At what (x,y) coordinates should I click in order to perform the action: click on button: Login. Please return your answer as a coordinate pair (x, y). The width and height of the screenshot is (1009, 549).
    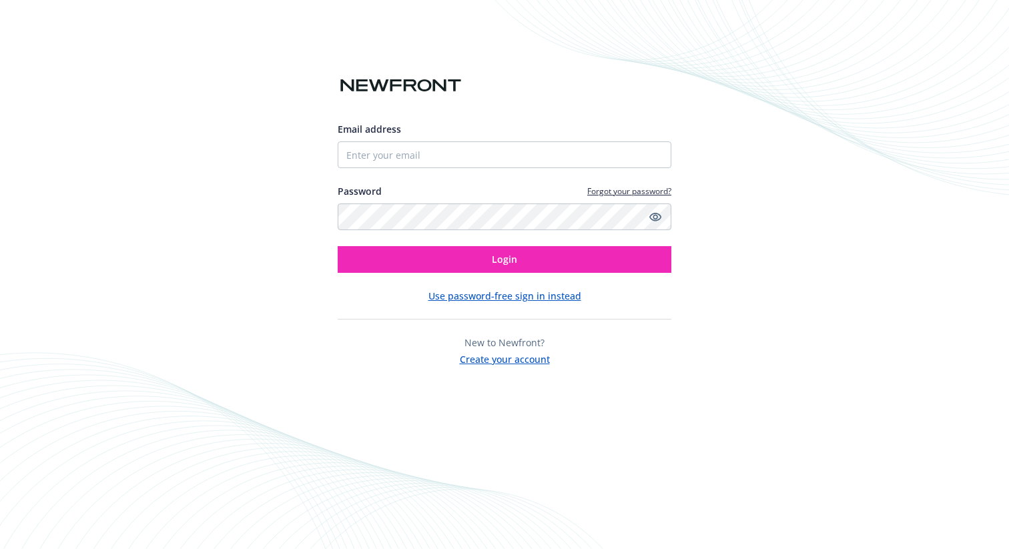
    Looking at the image, I should click on (505, 260).